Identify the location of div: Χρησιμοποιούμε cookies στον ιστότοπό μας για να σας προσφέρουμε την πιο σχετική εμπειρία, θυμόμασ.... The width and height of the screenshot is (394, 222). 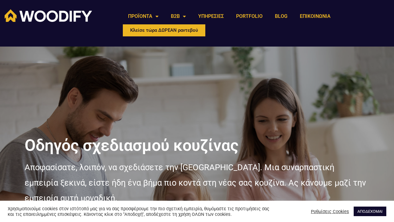
(140, 211).